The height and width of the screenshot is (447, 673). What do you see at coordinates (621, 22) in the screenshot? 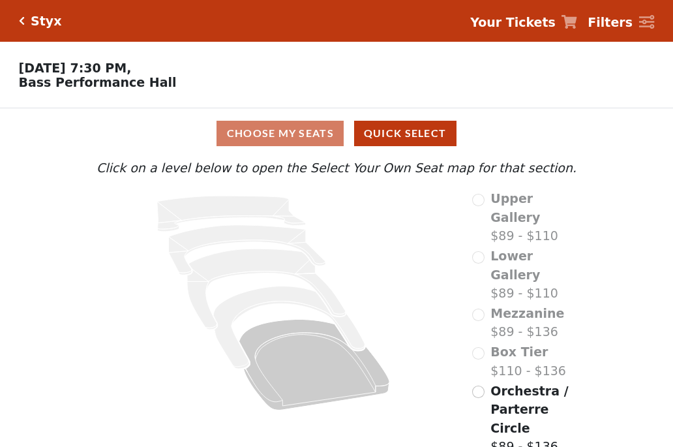
I see `a: Filters` at bounding box center [621, 22].